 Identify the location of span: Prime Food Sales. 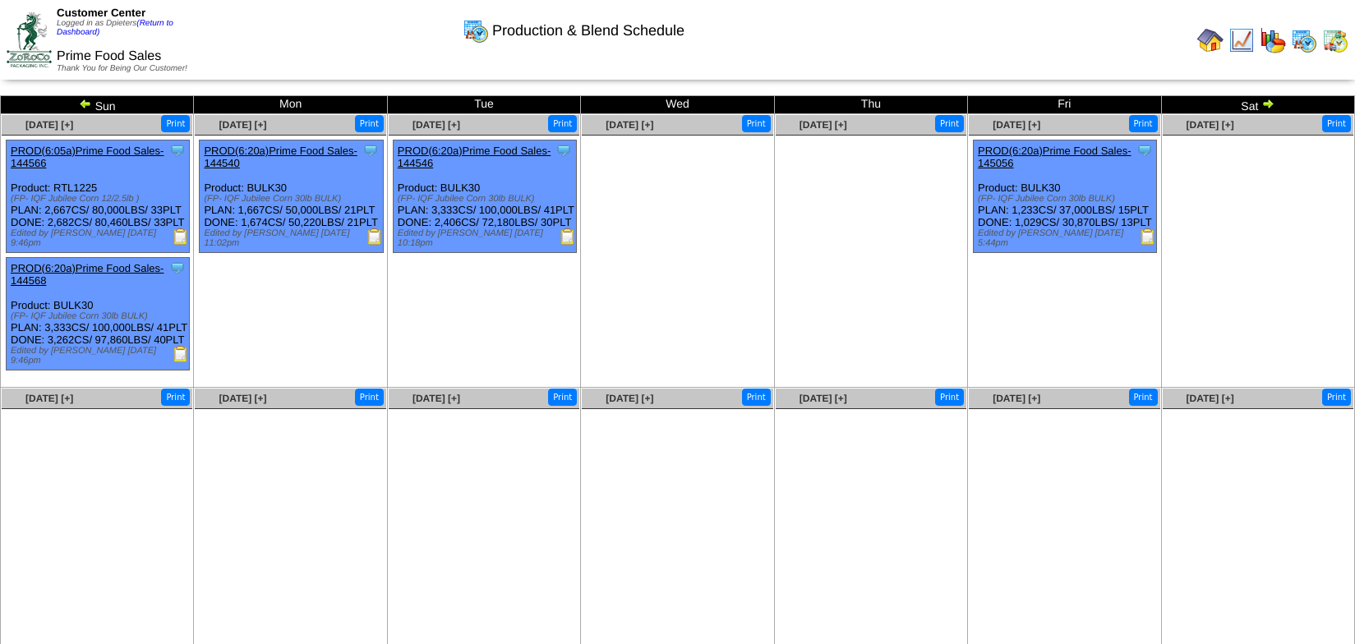
(108, 56).